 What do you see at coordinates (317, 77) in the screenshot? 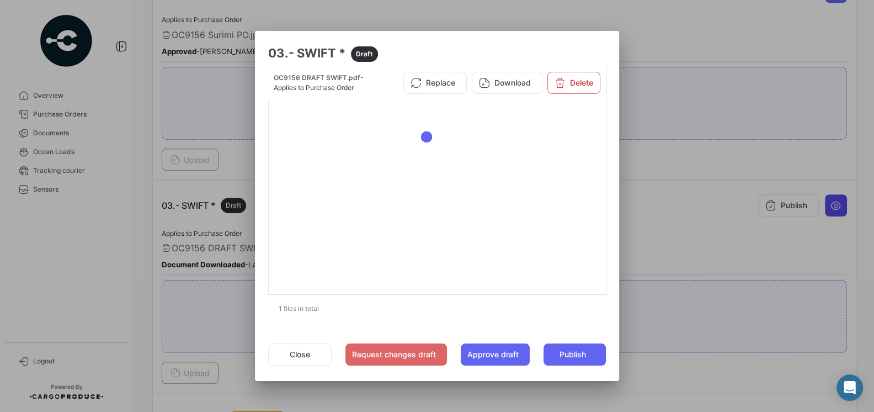
I see `span: OC9156 DRAFT SWIFT.pdf` at bounding box center [317, 77].